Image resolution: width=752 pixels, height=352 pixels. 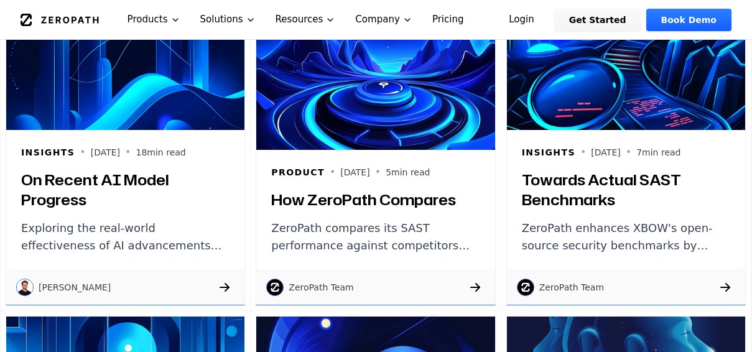 I want to click on p: 5 min read, so click(x=407, y=172).